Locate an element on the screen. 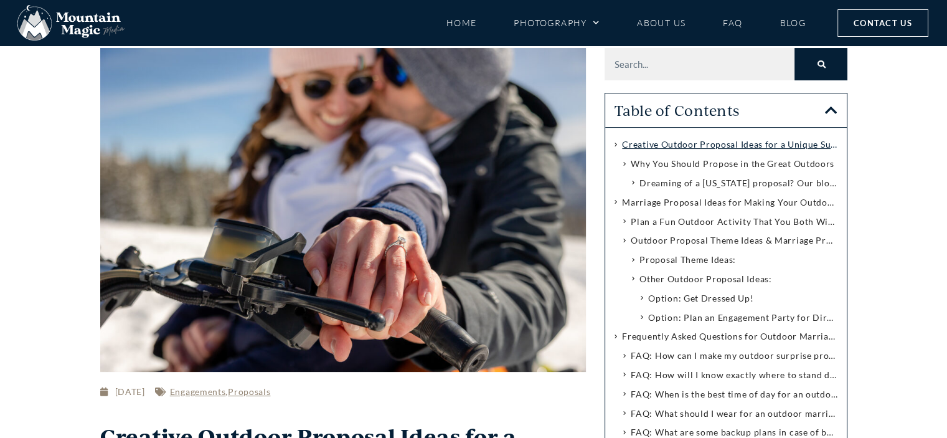 Image resolution: width=947 pixels, height=438 pixels. h3: Table of Contents is located at coordinates (720, 110).